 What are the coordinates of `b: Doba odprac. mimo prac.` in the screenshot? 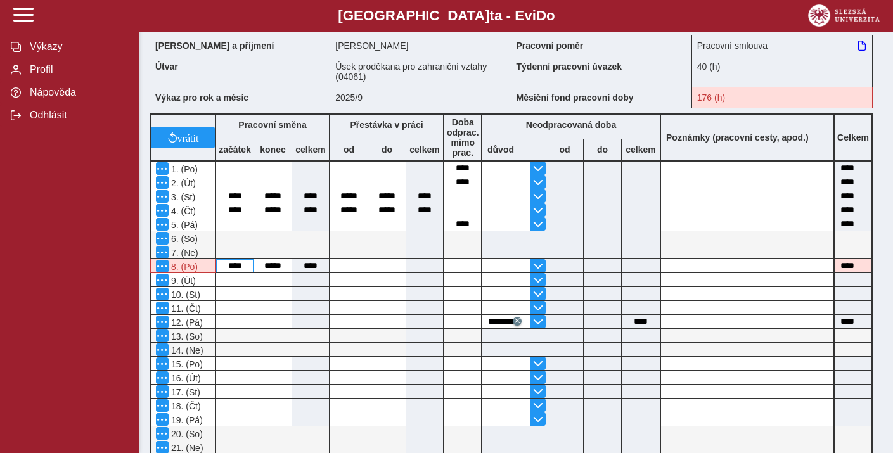 It's located at (463, 138).